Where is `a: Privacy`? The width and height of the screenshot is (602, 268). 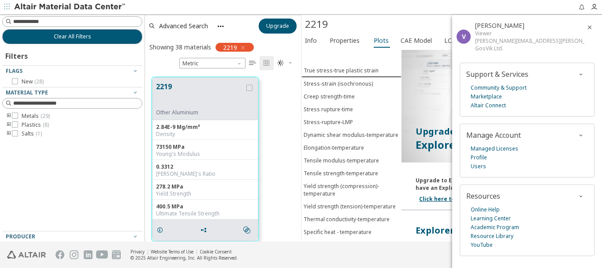 a: Privacy is located at coordinates (138, 251).